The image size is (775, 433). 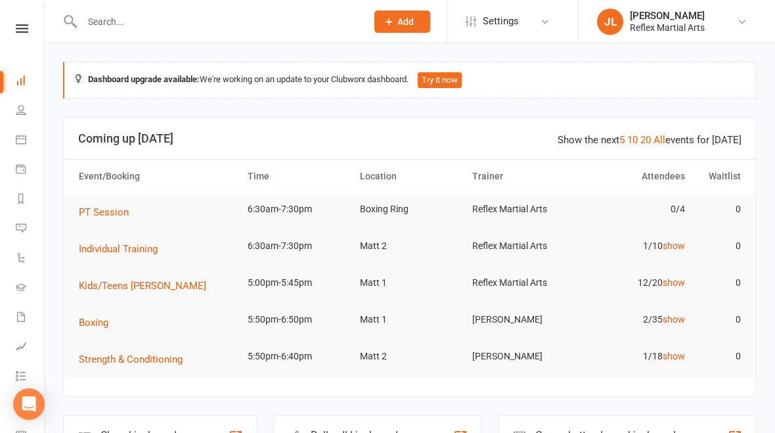 I want to click on div: We're working on an update to your Clubworx dashboard., so click(x=410, y=80).